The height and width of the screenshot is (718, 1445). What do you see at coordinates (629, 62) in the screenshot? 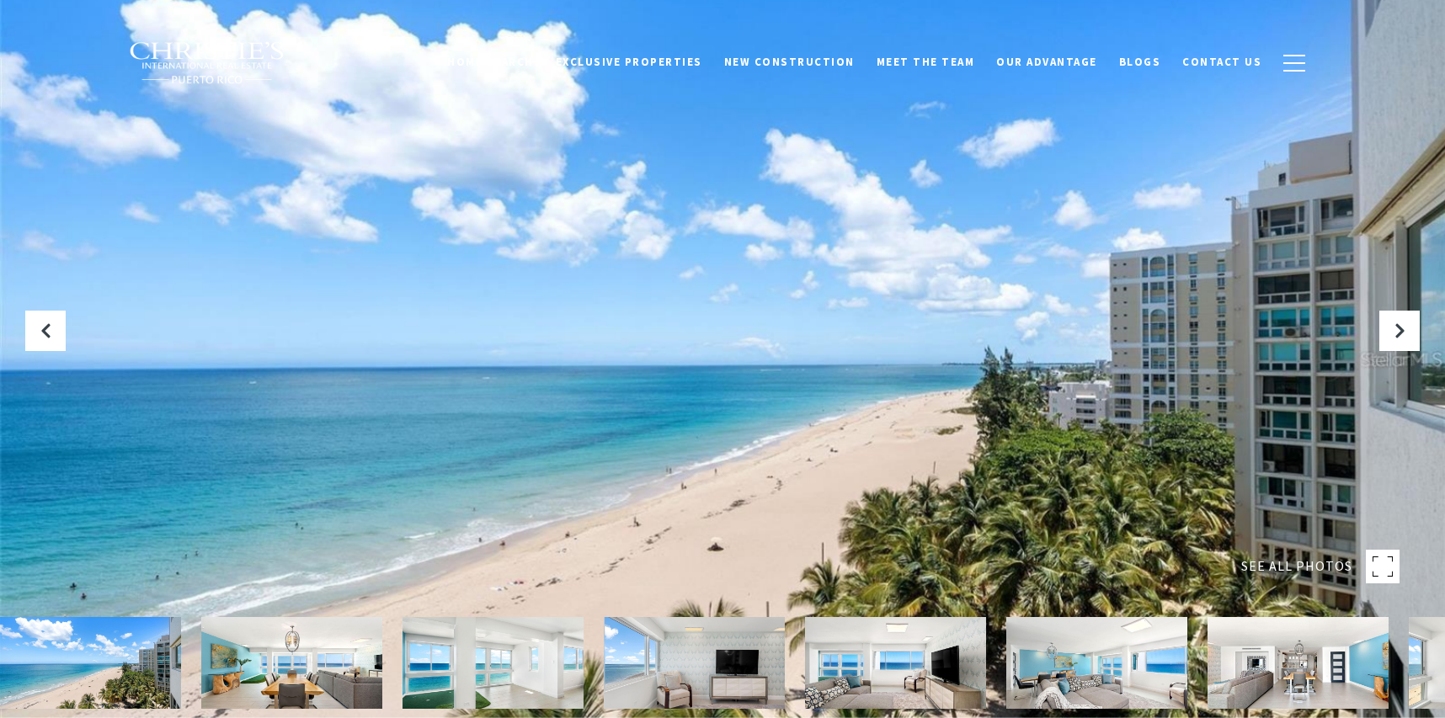
I see `a: Exclusive Properties` at bounding box center [629, 62].